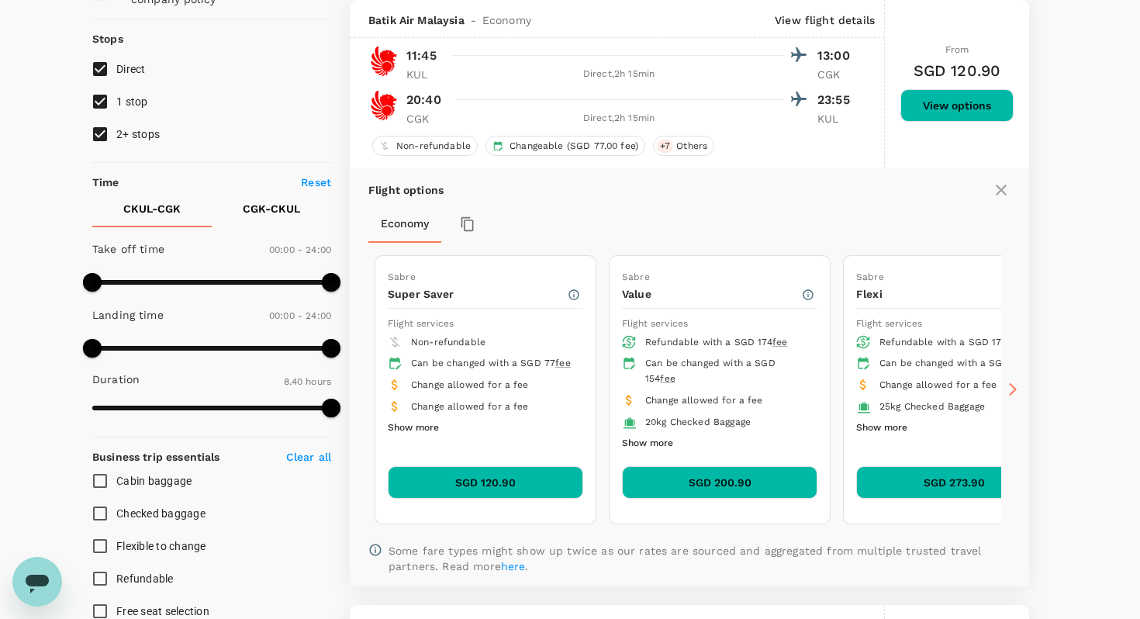 The height and width of the screenshot is (619, 1140). I want to click on span: Checked baggage, so click(161, 513).